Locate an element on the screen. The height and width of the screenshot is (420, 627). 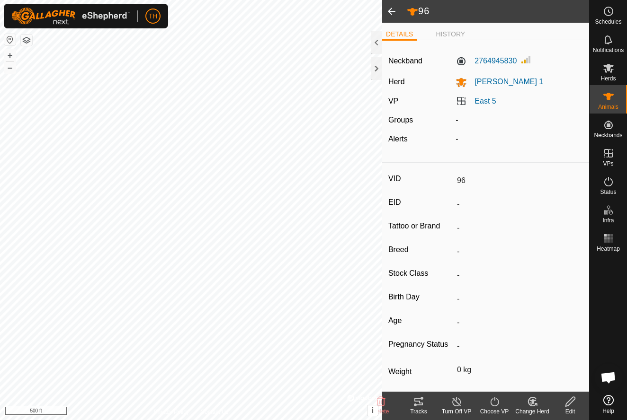
label: EID is located at coordinates (420, 203).